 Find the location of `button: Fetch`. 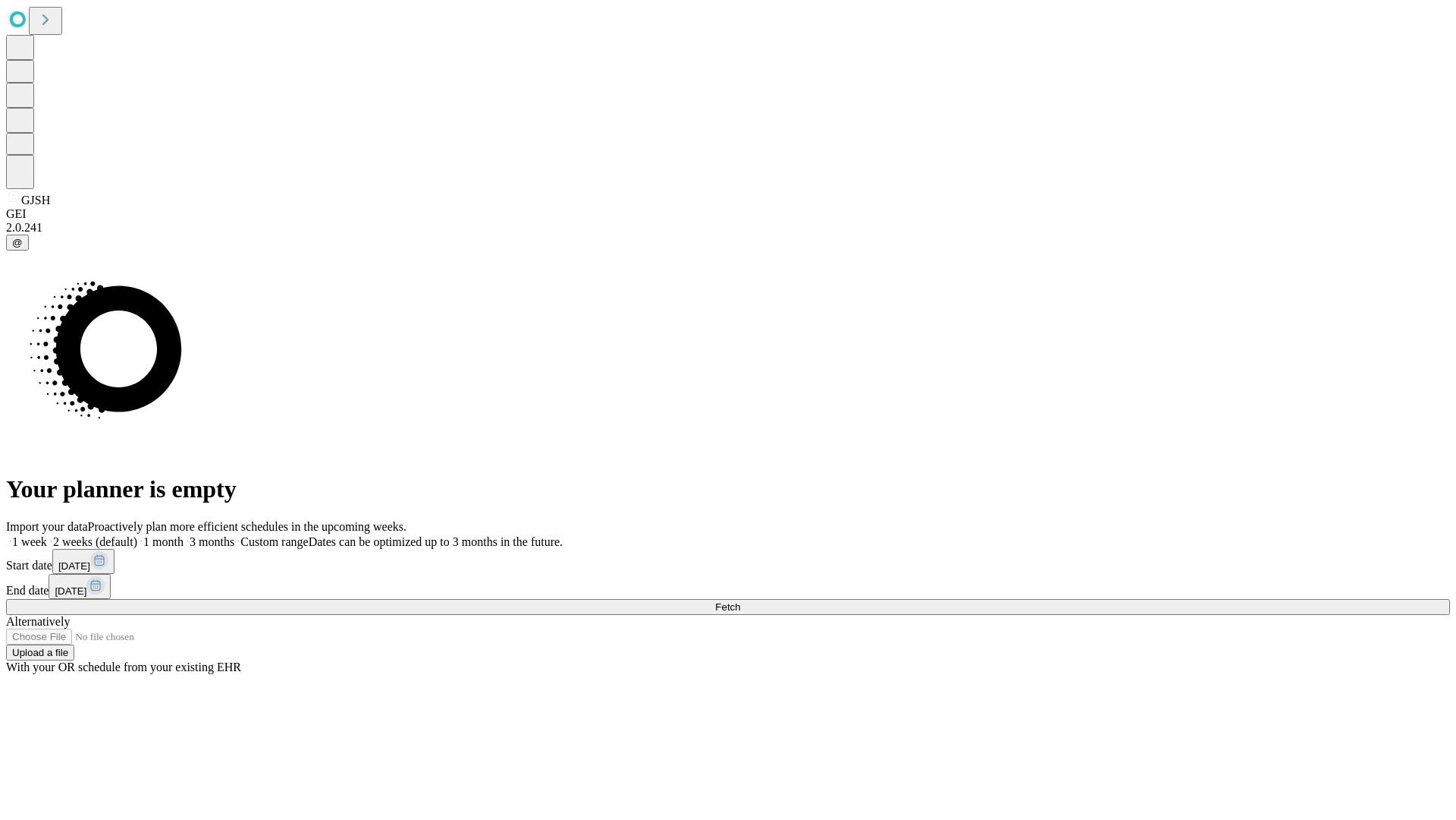

button: Fetch is located at coordinates (728, 606).